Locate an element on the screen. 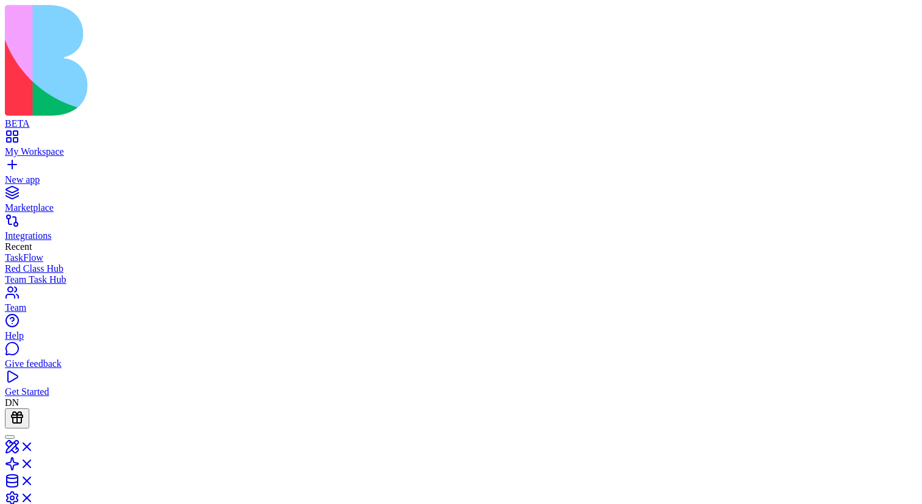  a: TaskFlow is located at coordinates (461, 258).